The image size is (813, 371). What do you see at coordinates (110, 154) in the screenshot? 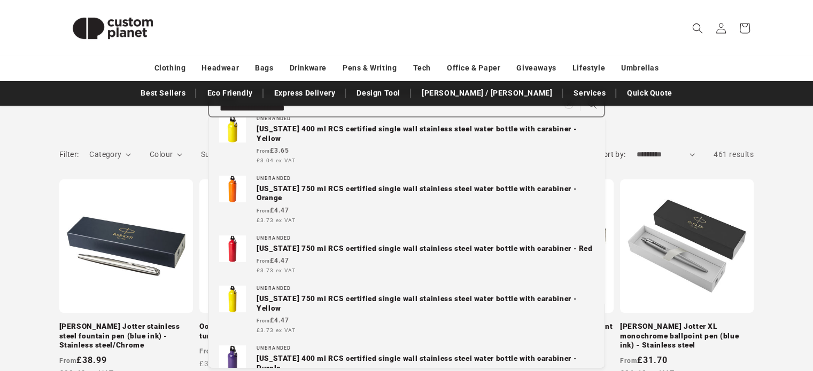
I see `summary: Category (0 selected)` at bounding box center [110, 154].